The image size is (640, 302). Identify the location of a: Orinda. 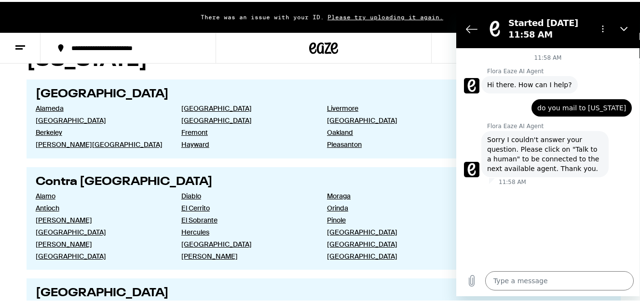
(392, 206).